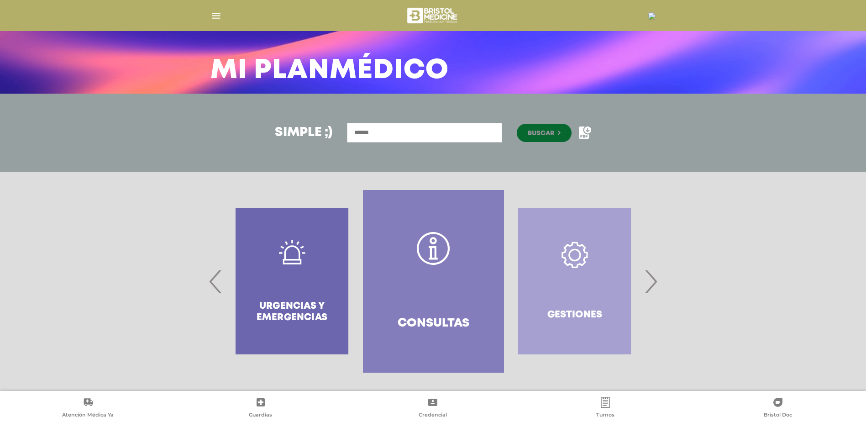 This screenshot has height=422, width=866. What do you see at coordinates (778, 408) in the screenshot?
I see `a: Bristol Doc` at bounding box center [778, 408].